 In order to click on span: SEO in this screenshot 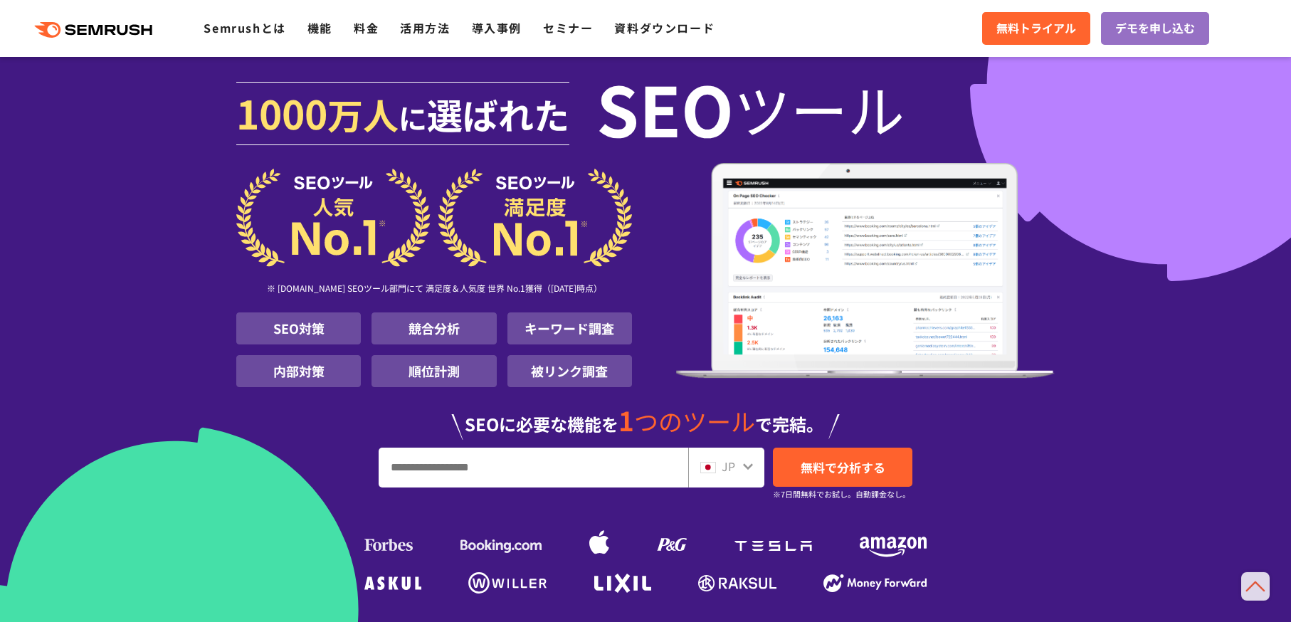, I will do `click(665, 108)`.